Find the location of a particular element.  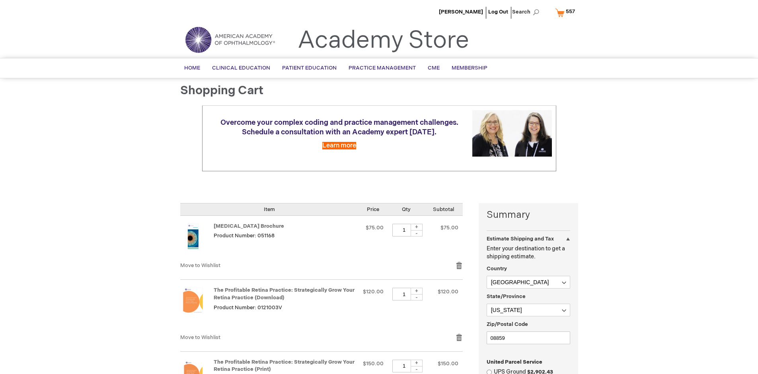

span: Membership is located at coordinates (469, 68).